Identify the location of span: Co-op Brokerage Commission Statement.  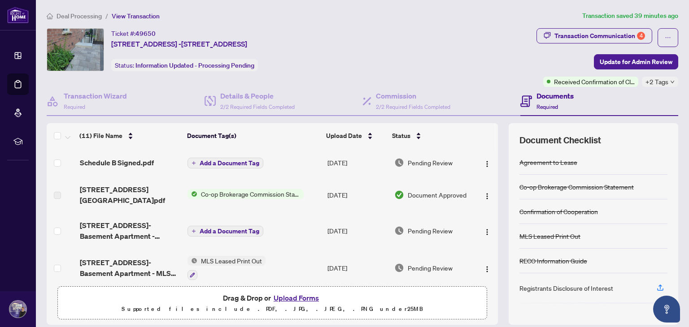
(250, 194).